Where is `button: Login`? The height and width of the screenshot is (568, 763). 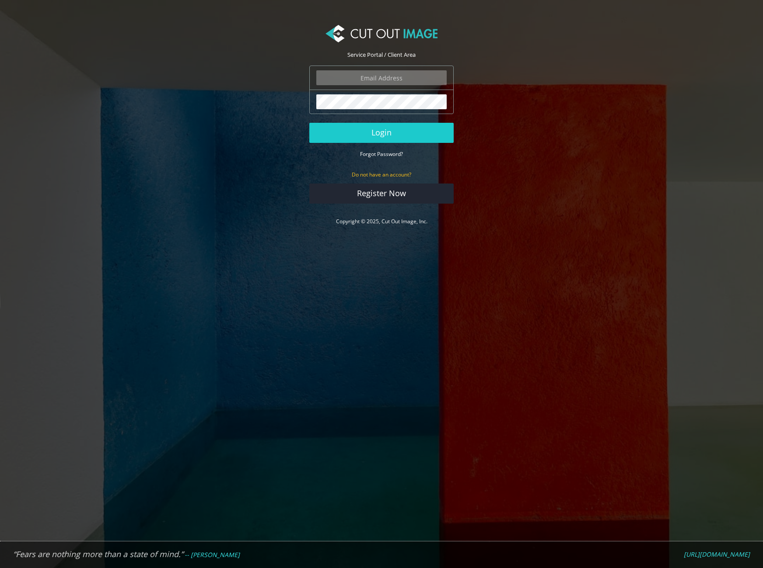 button: Login is located at coordinates (381, 133).